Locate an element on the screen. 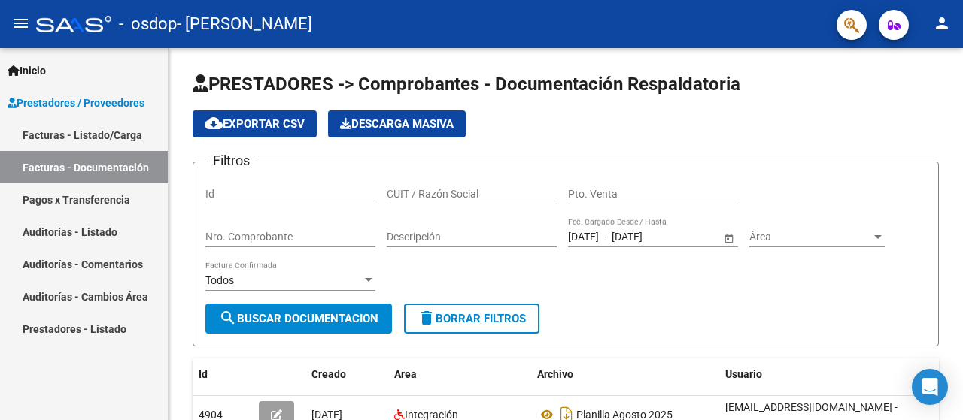 This screenshot has height=420, width=963. span: PRESTADORES -> Comprobantes - Documentación Respaldatoria is located at coordinates (466, 84).